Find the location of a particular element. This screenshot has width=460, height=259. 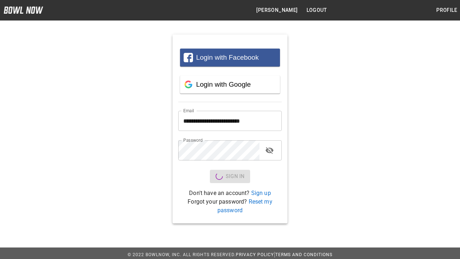

span: © 2022 BowlNow, Inc. All Rights Reserved. is located at coordinates (182, 255).